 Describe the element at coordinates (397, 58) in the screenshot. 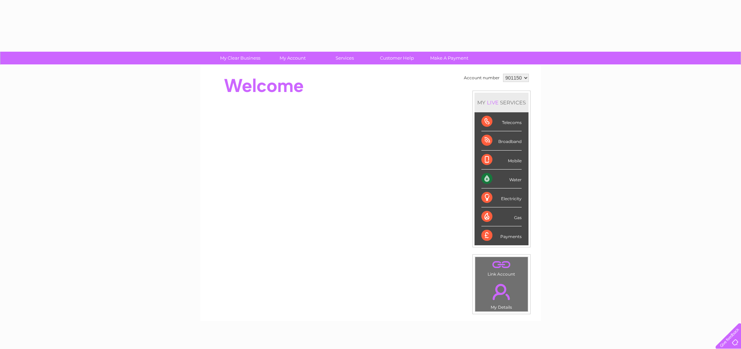

I see `a: Customer Help` at that location.